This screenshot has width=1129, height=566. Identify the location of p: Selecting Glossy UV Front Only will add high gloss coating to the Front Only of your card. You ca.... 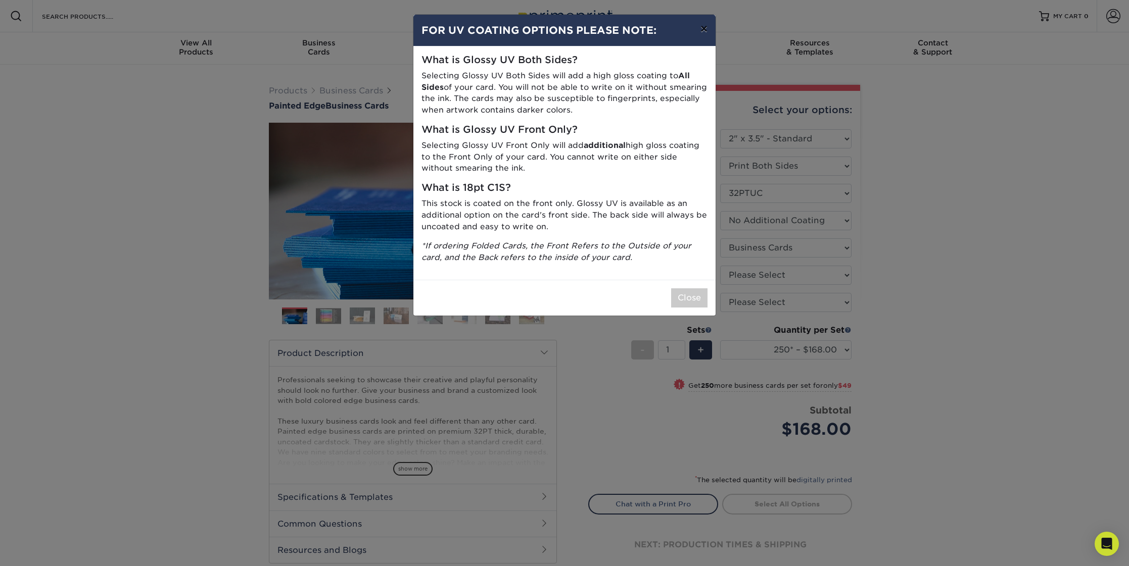
(564, 157).